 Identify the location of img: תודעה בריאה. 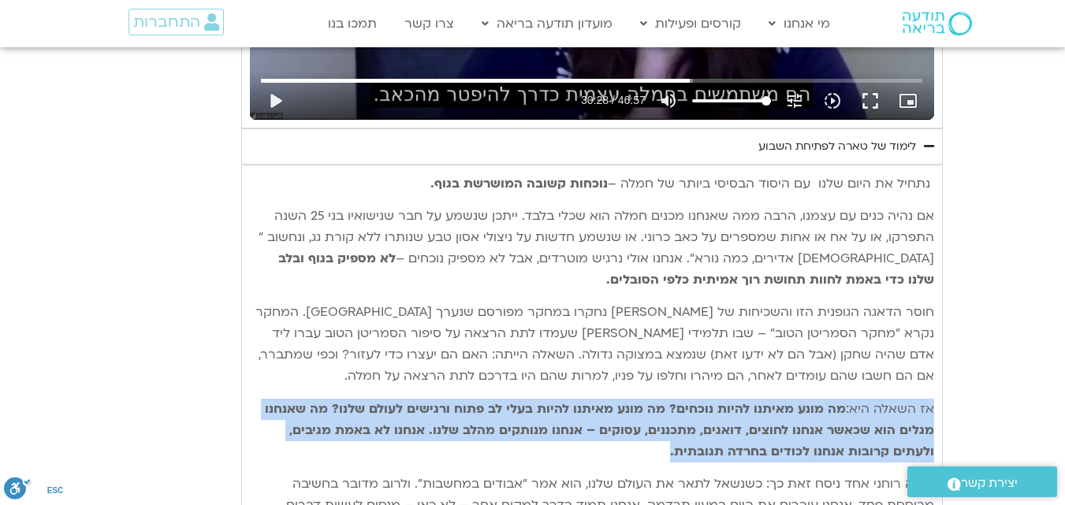
(937, 24).